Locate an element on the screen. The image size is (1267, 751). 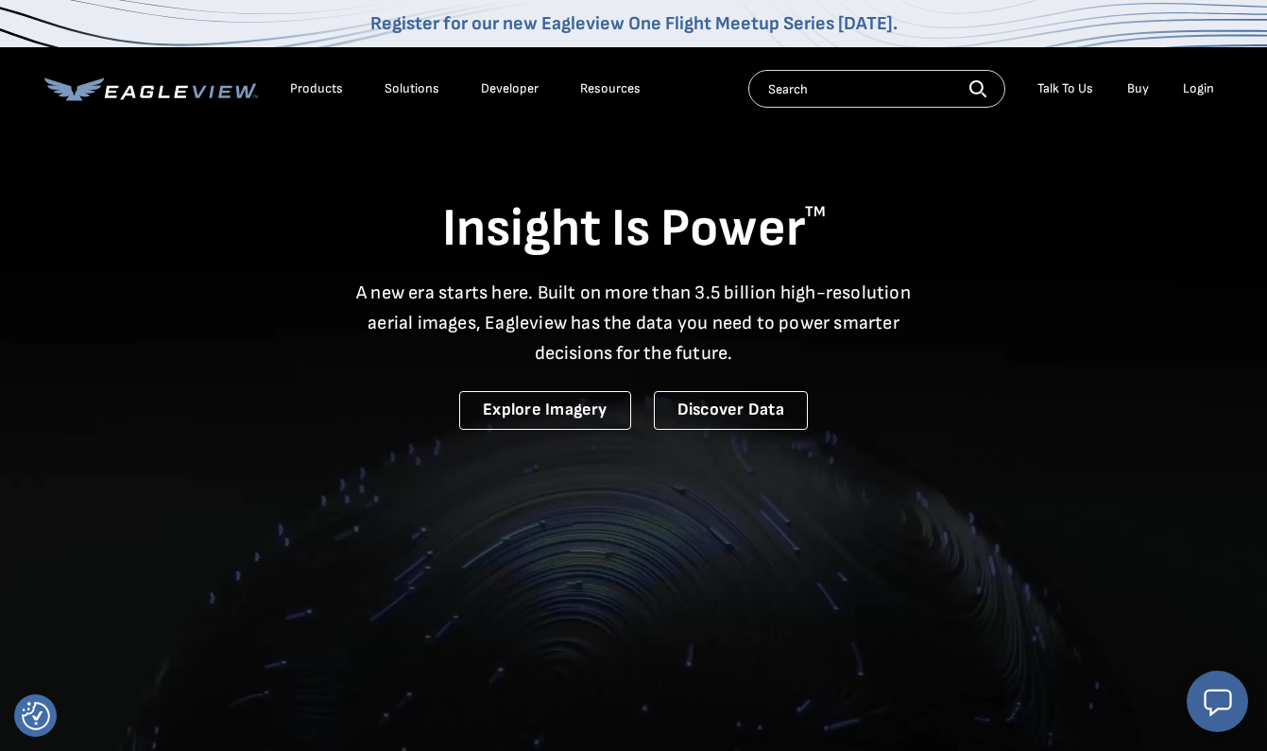
div: Login is located at coordinates (1198, 89).